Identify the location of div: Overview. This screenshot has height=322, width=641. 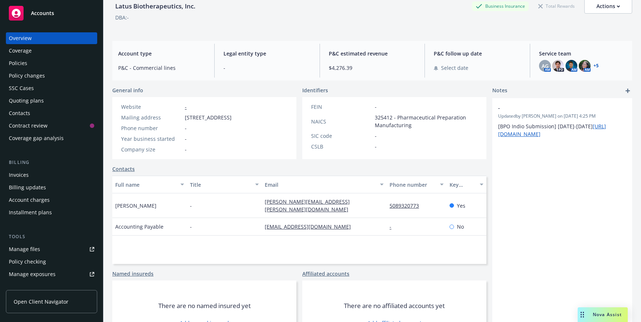
(20, 38).